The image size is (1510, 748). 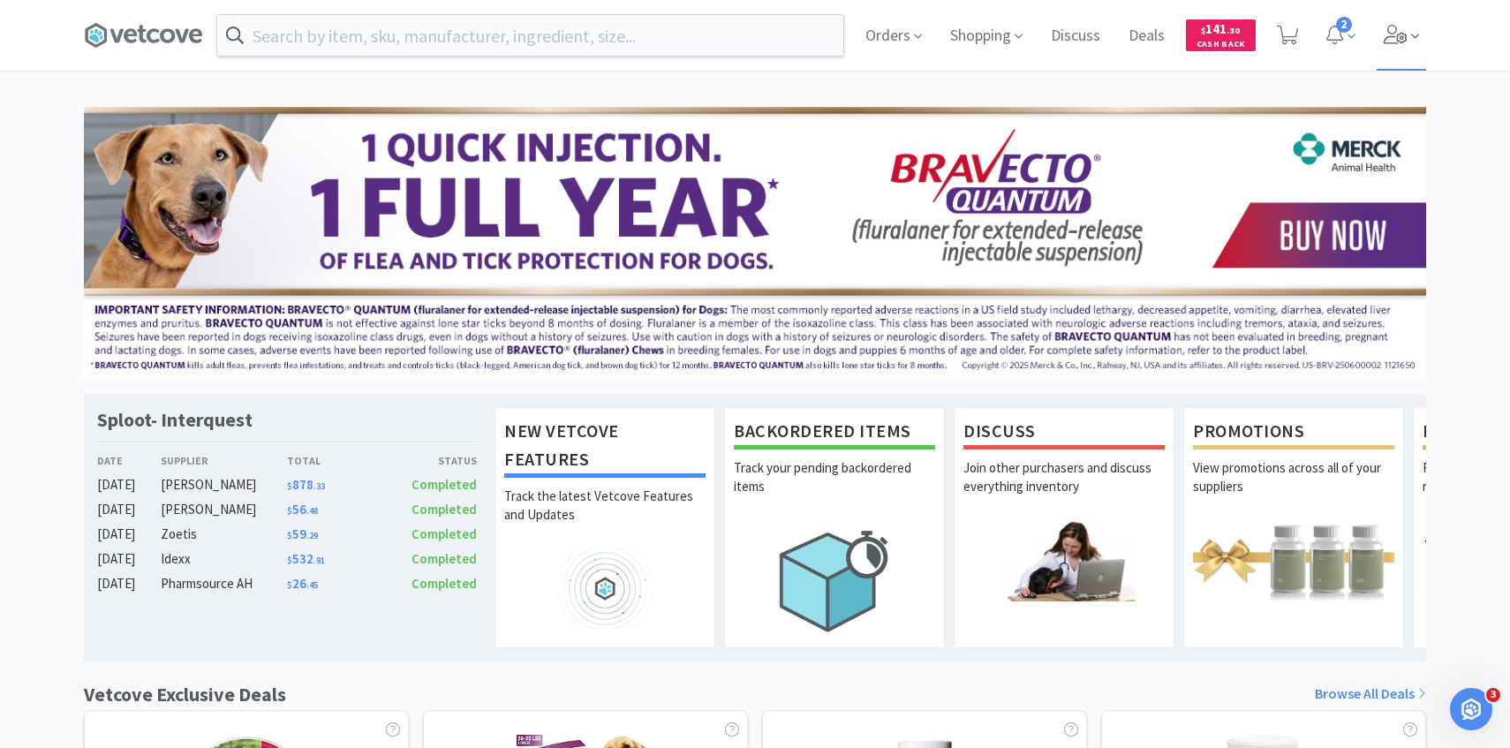 I want to click on p: Join other purchasers and discuss everything inventory, so click(x=1064, y=489).